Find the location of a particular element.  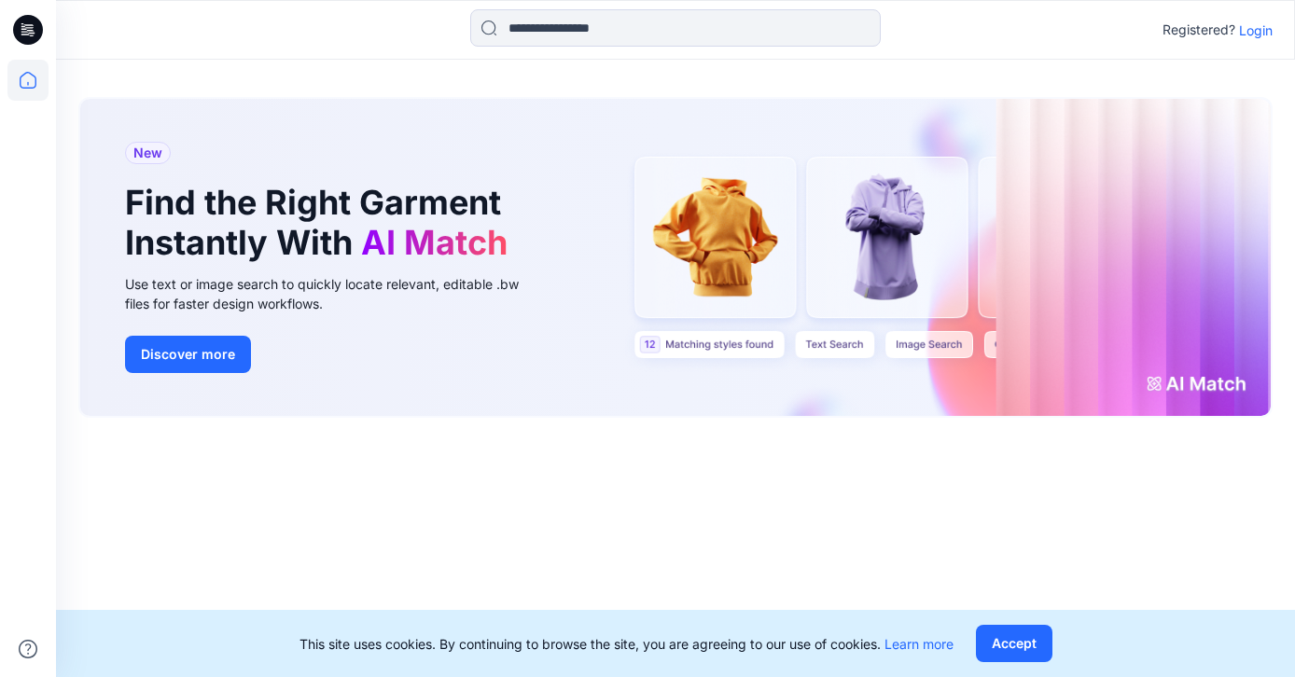

button: Discover more is located at coordinates (188, 355).